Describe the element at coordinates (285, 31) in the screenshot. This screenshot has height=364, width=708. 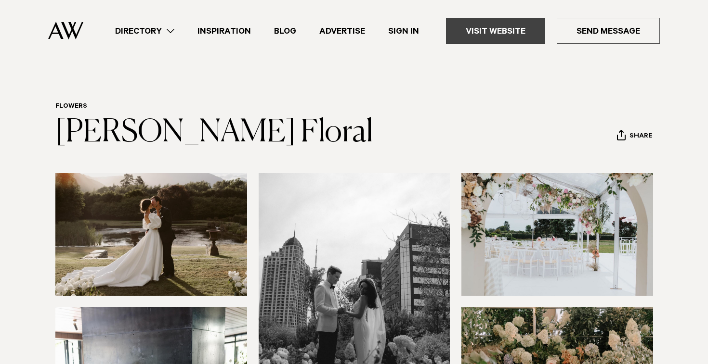
I see `a: Blog` at that location.